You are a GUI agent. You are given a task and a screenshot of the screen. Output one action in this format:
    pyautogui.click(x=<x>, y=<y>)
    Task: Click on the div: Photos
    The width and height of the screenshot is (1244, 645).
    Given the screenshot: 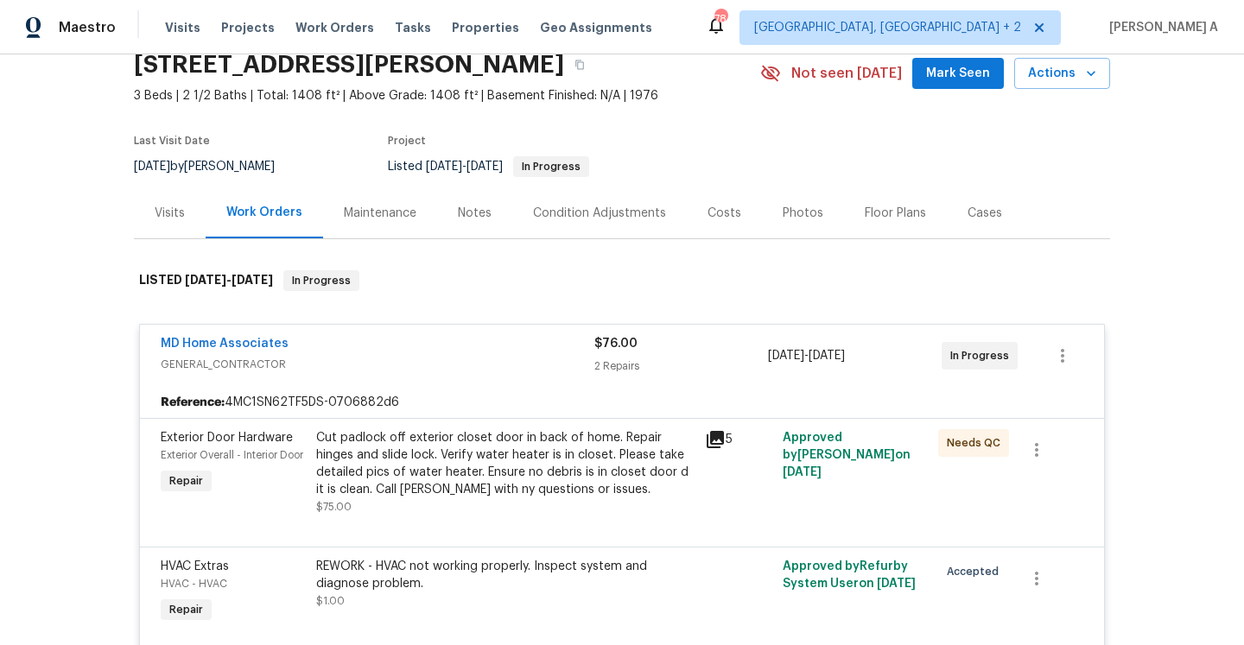 What is the action you would take?
    pyautogui.click(x=802, y=213)
    